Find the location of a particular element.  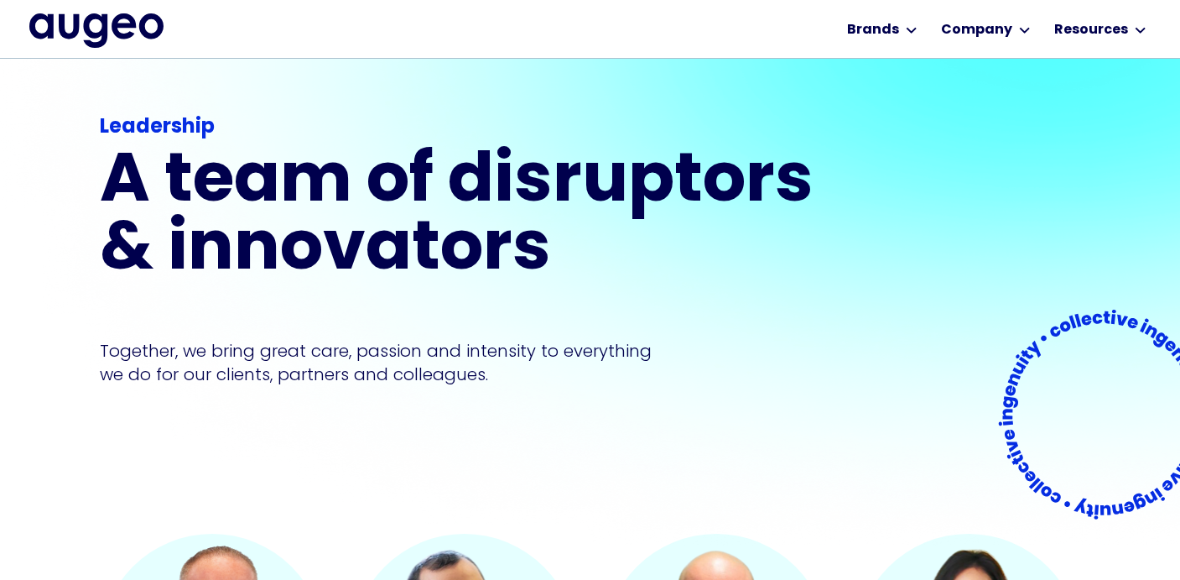

img: Augeo's full logo in midnight blue. is located at coordinates (96, 30).